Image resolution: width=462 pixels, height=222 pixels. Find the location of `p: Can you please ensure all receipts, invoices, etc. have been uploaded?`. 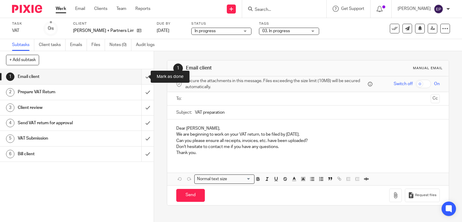

p: Can you please ensure all receipts, invoices, etc. have been uploaded? is located at coordinates (308, 141).